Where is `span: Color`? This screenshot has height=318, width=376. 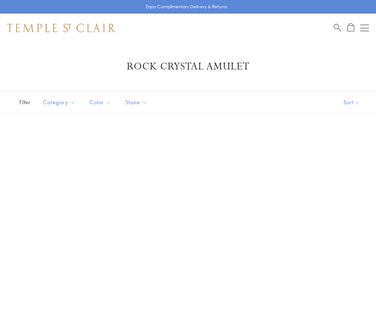 span: Color is located at coordinates (101, 102).